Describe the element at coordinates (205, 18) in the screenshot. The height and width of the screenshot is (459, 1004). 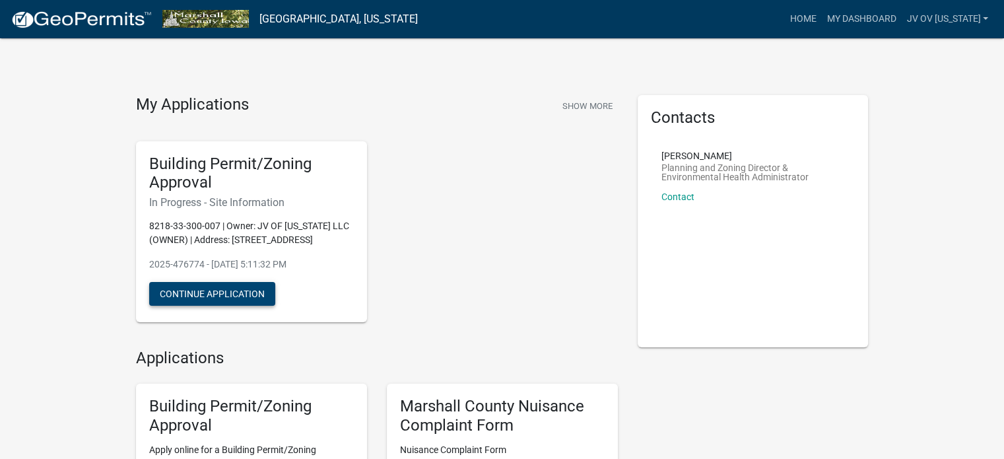
I see `img: Marshall County, Iowa` at that location.